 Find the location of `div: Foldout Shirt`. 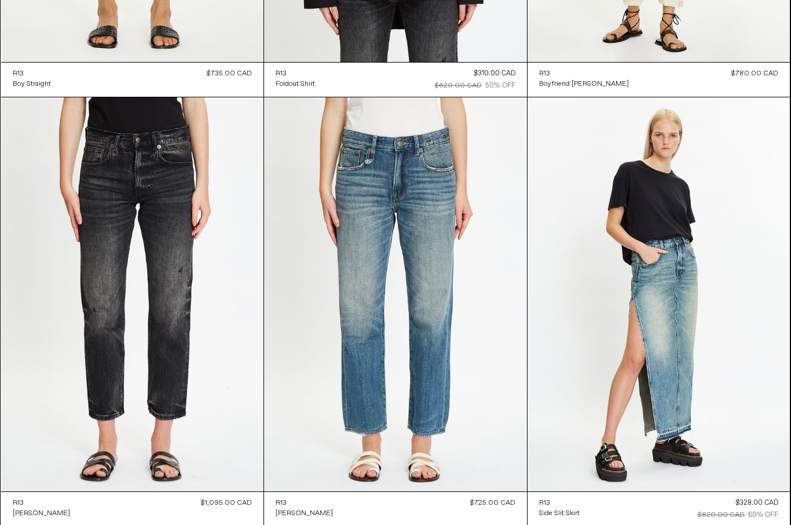

div: Foldout Shirt is located at coordinates (295, 84).